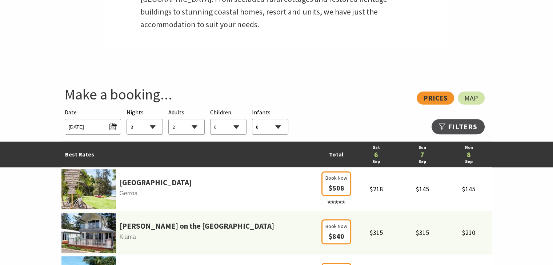 Image resolution: width=553 pixels, height=265 pixels. What do you see at coordinates (422, 148) in the screenshot?
I see `a: Sun` at bounding box center [422, 148].